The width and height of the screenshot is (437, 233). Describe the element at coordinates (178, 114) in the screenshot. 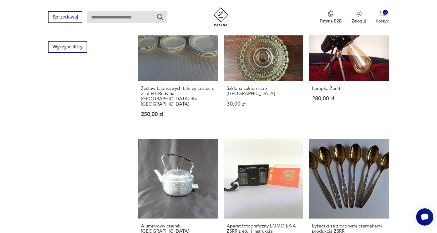

I see `p: 250,00 zł` at that location.